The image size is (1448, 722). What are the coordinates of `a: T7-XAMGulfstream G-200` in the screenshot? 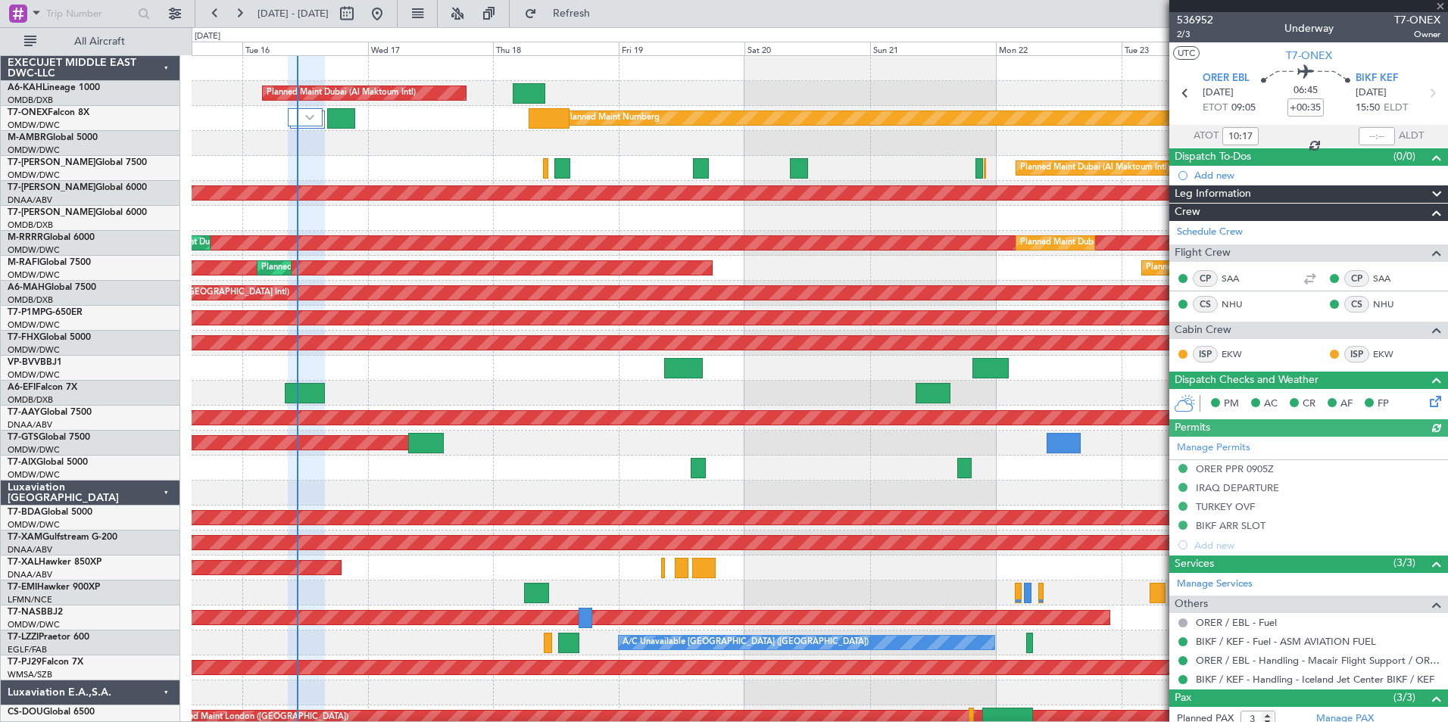 It's located at (62, 538).